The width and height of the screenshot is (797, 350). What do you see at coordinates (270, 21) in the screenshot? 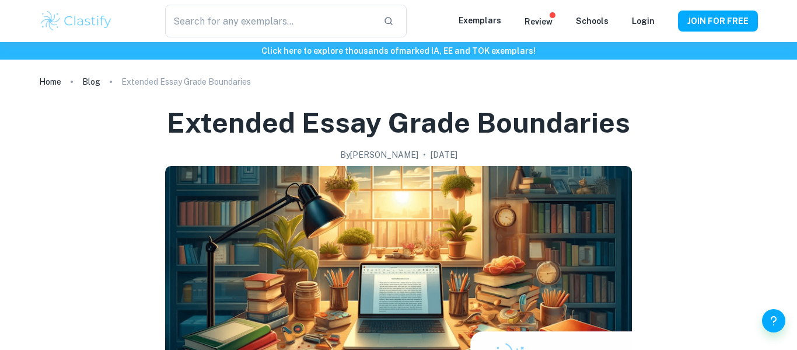
I see `input: Search for any exemplars...` at bounding box center [270, 21].